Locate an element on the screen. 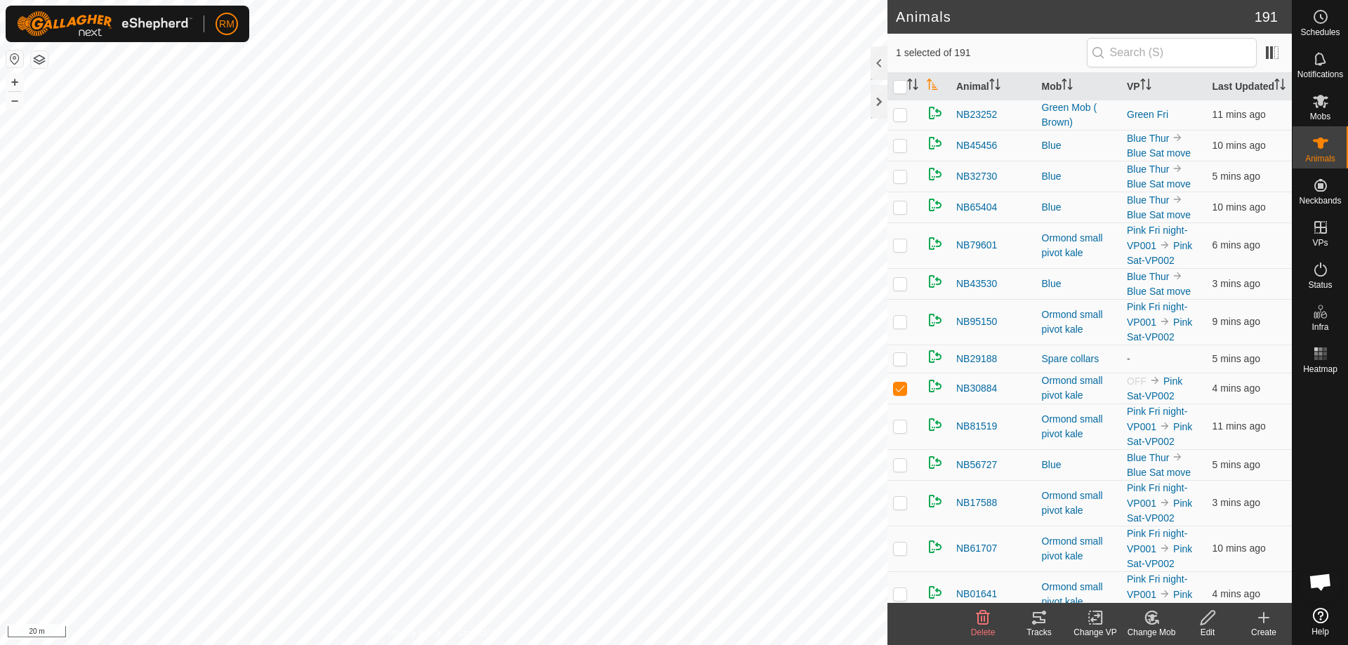 This screenshot has width=1348, height=645. span: Delete is located at coordinates (983, 633).